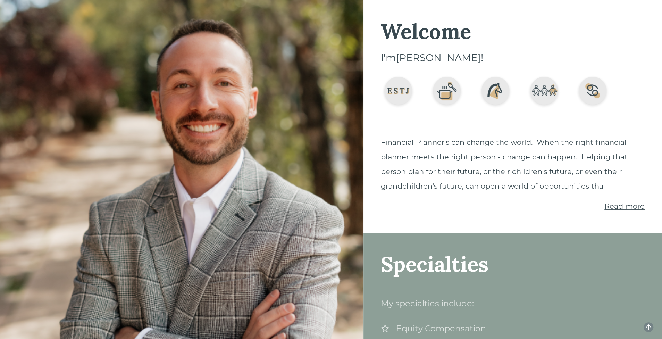  What do you see at coordinates (624, 206) in the screenshot?
I see `span: Read more` at bounding box center [624, 206].